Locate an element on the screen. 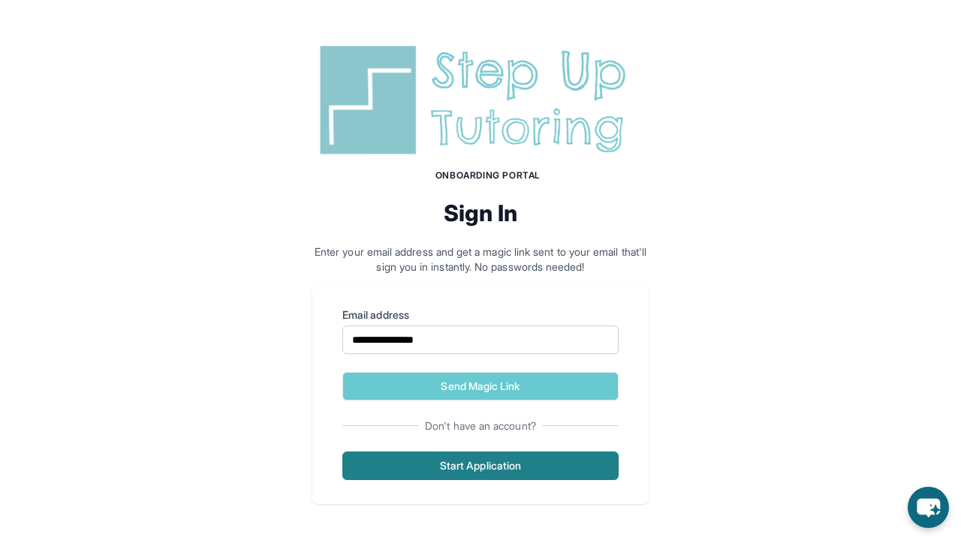 This screenshot has width=961, height=540. label: Email address is located at coordinates (480, 315).